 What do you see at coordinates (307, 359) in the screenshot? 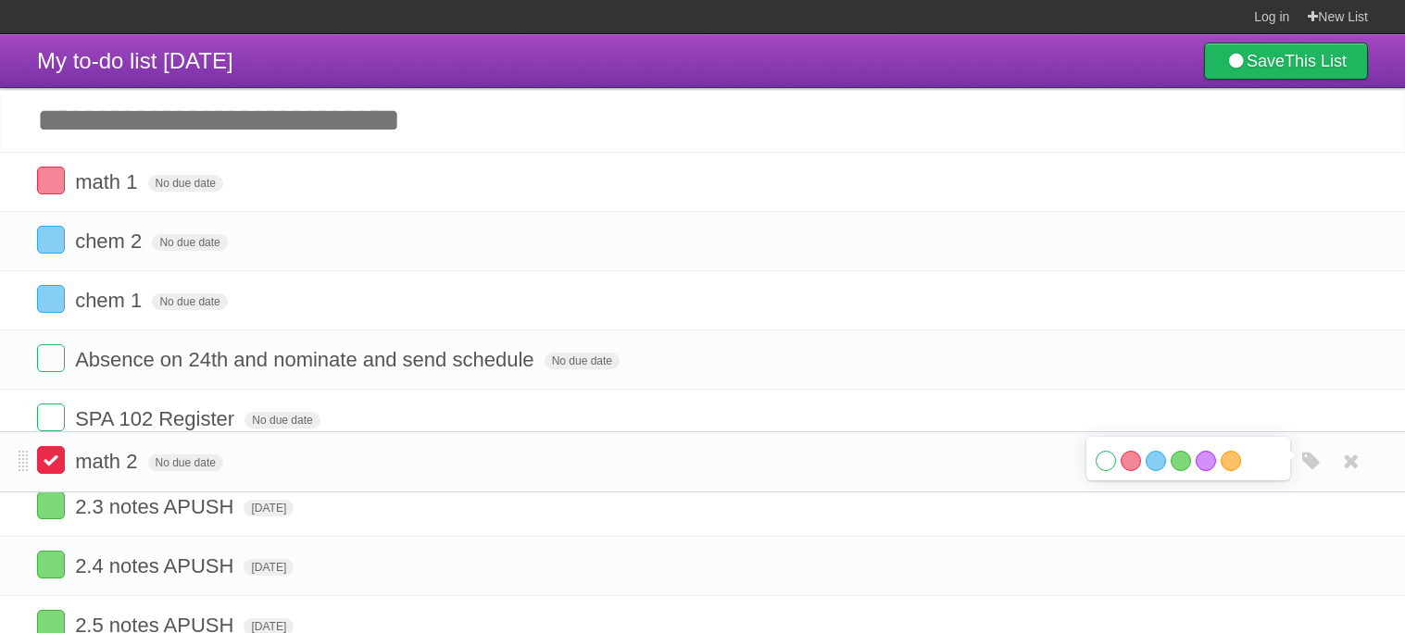
I see `span: Absence on 24th and nominate and send schedule` at bounding box center [307, 359].